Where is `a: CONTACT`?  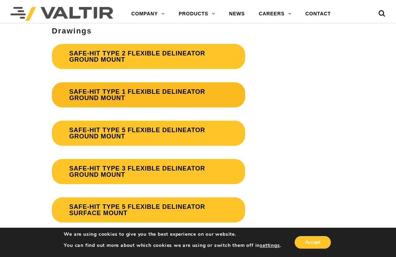
a: CONTACT is located at coordinates (318, 14).